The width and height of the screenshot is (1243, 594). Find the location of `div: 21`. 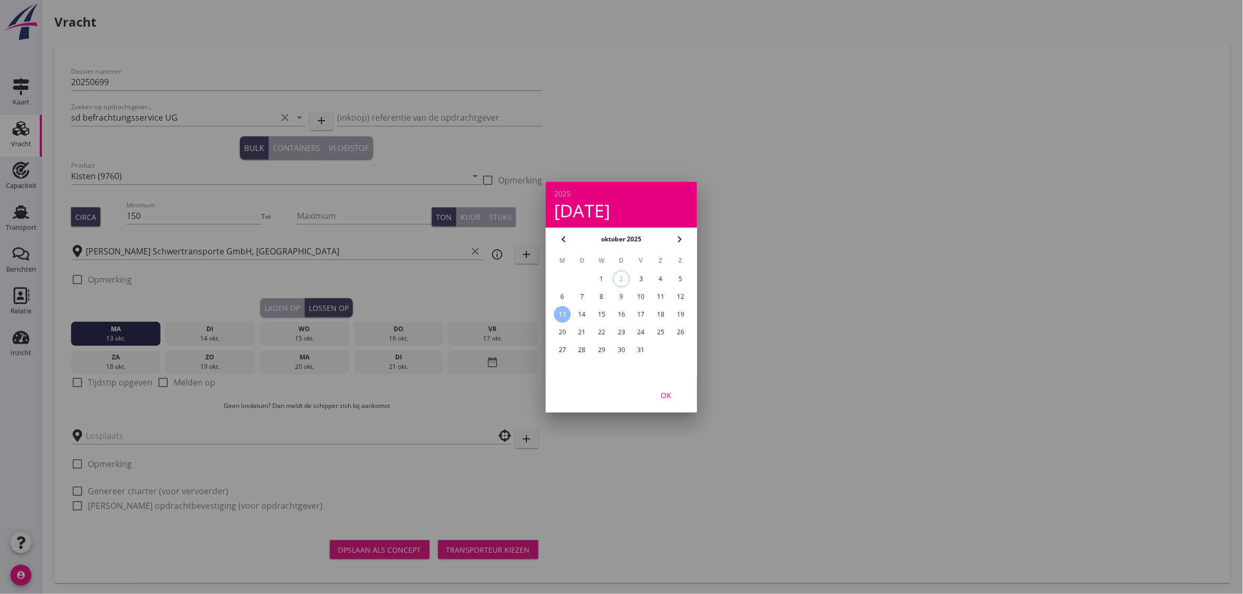

div: 21 is located at coordinates (582, 332).